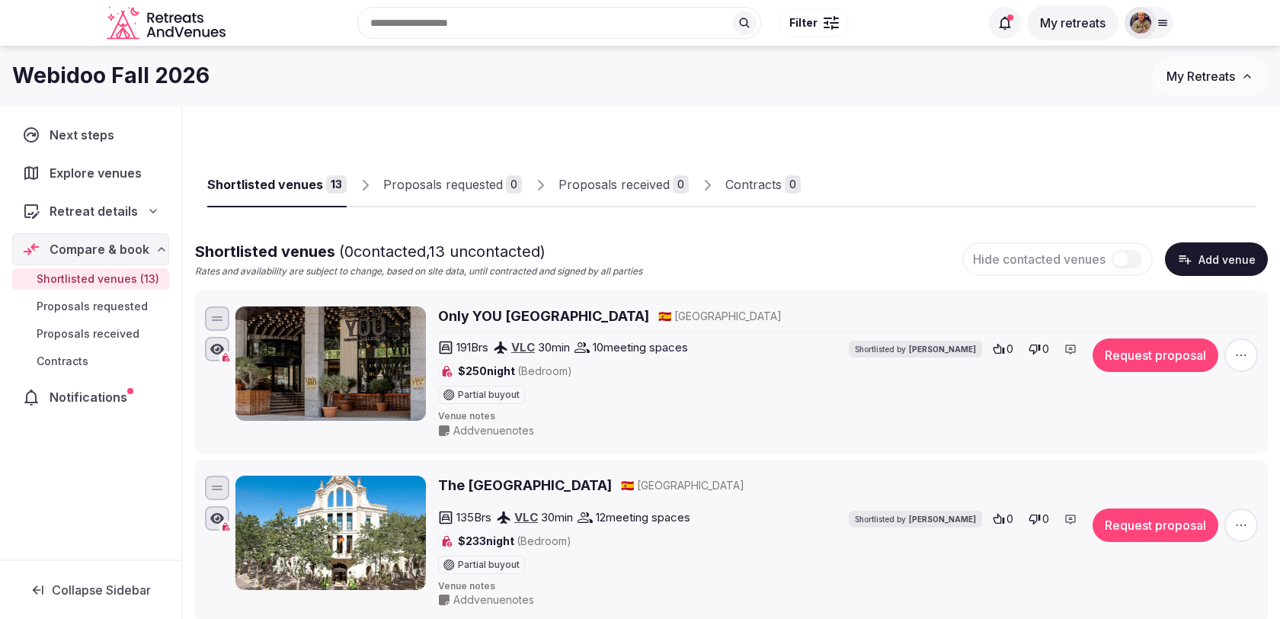  I want to click on div: Shortlisted venues, so click(265, 184).